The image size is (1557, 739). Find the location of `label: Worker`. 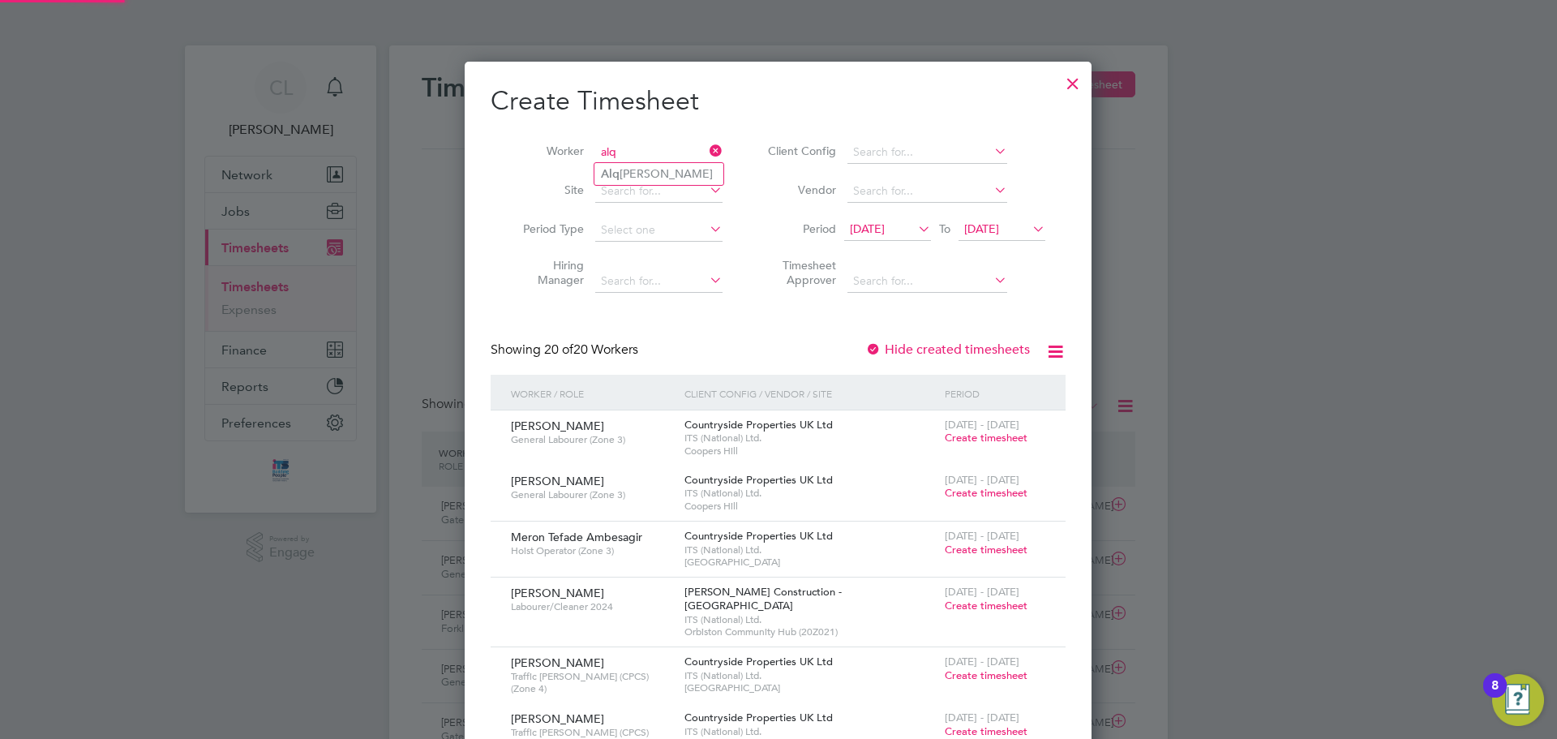

label: Worker is located at coordinates (547, 151).